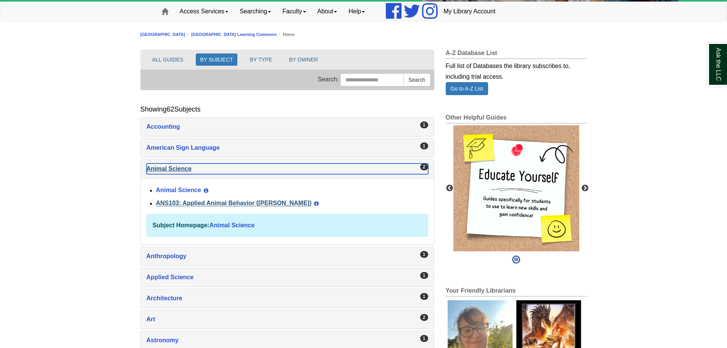 The width and height of the screenshot is (727, 348). Describe the element at coordinates (294, 11) in the screenshot. I see `a: Faculty` at that location.